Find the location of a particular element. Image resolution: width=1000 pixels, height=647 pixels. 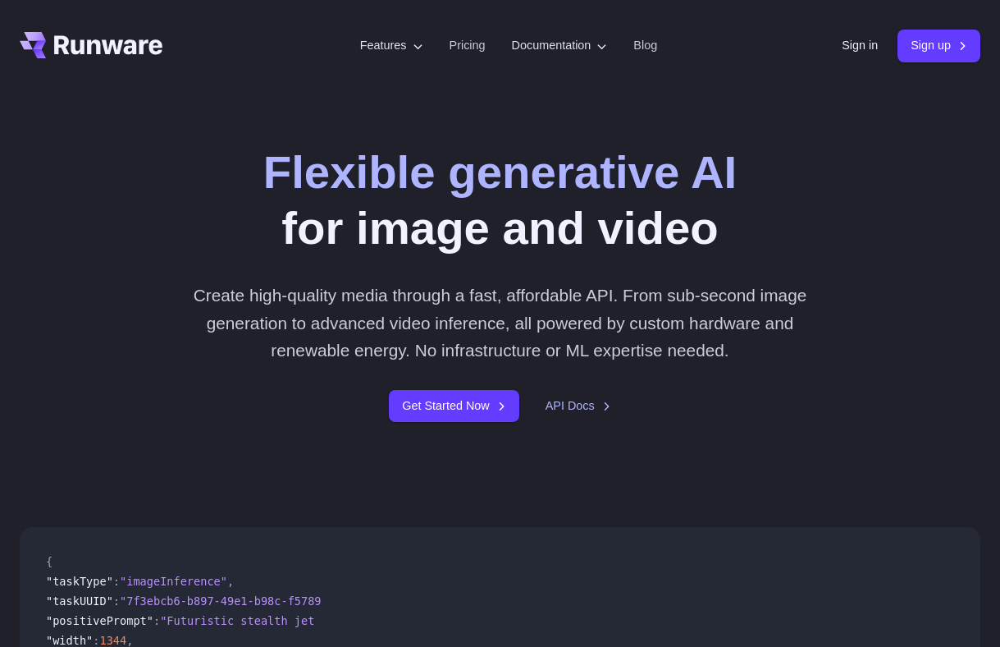

strong: Flexible generative AI is located at coordinates (501, 171).